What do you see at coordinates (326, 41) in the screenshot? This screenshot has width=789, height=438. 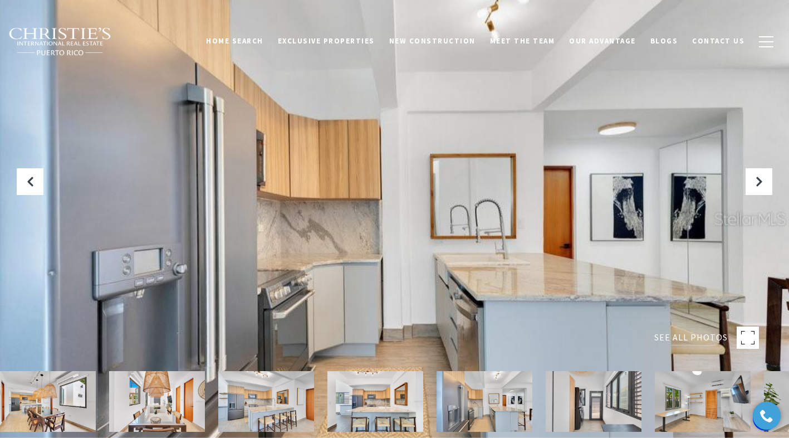 I see `span: Exclusive Properties` at bounding box center [326, 41].